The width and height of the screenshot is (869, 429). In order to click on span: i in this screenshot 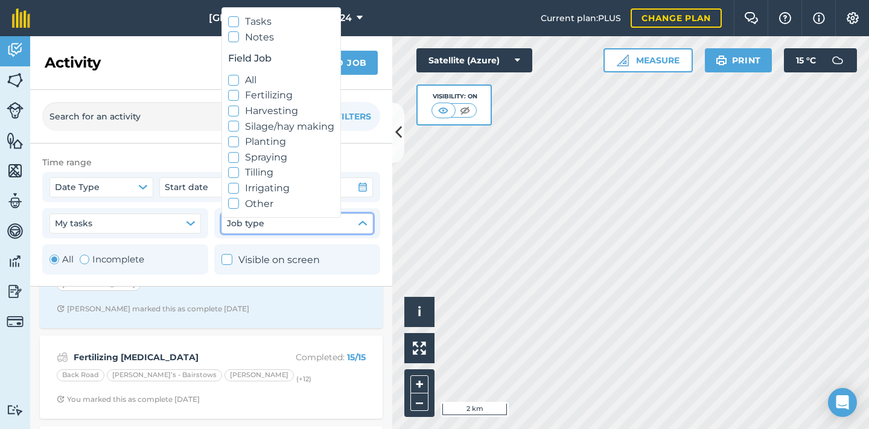, I will do `click(419, 311)`.